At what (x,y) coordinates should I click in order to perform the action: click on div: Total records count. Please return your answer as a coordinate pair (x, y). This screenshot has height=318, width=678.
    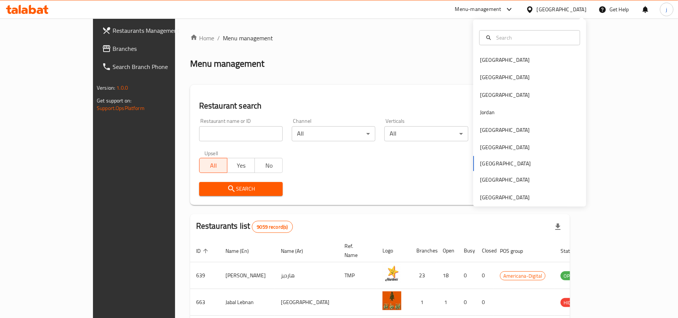
    Looking at the image, I should click on (272, 227).